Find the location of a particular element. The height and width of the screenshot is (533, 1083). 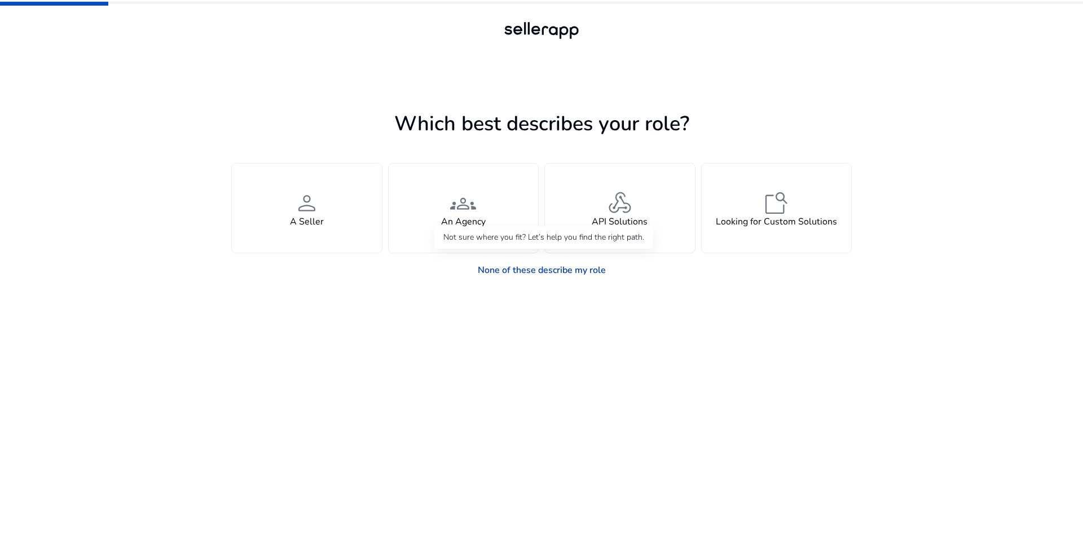

span: groups is located at coordinates (463, 203).